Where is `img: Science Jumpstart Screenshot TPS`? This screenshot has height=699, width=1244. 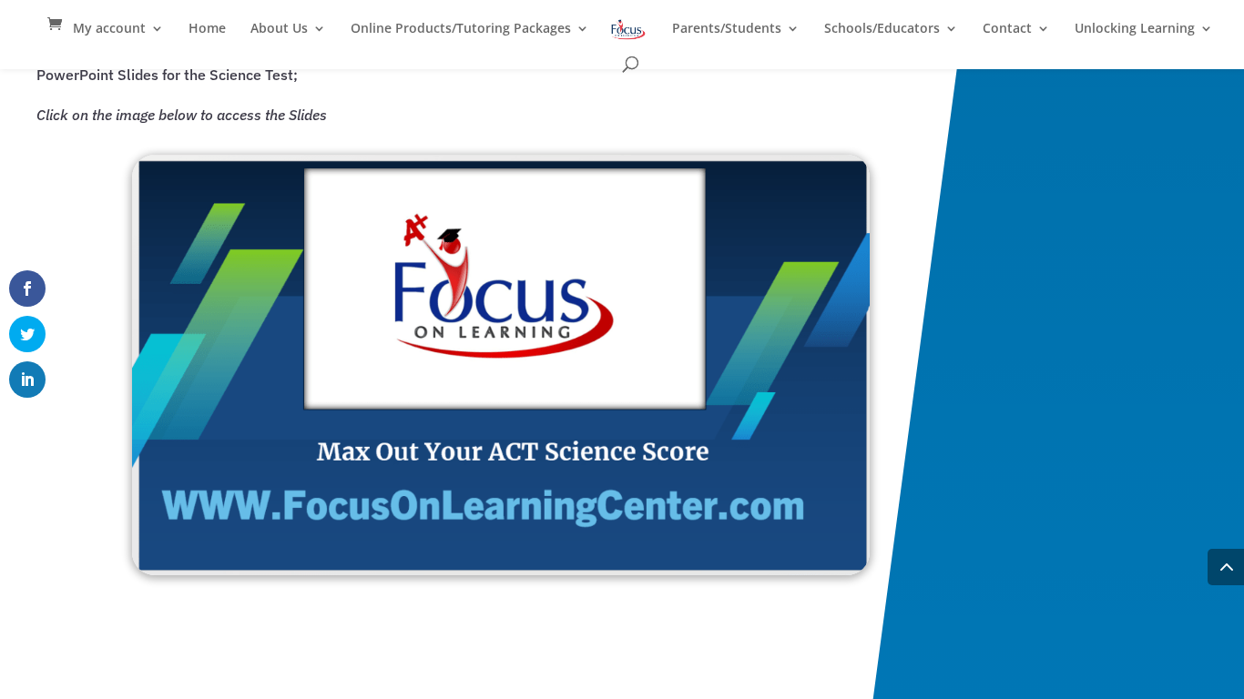 img: Science Jumpstart Screenshot TPS is located at coordinates (501, 365).